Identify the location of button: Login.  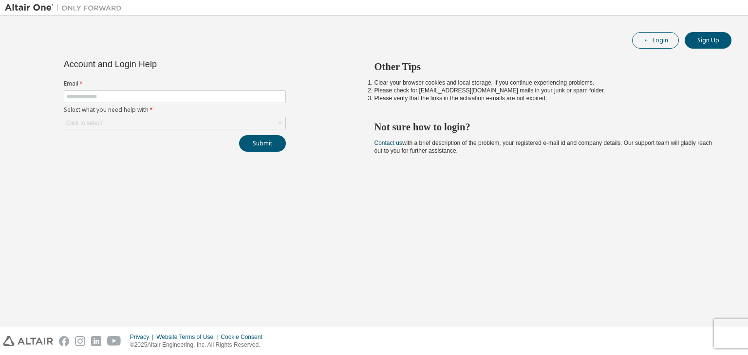
(655, 40).